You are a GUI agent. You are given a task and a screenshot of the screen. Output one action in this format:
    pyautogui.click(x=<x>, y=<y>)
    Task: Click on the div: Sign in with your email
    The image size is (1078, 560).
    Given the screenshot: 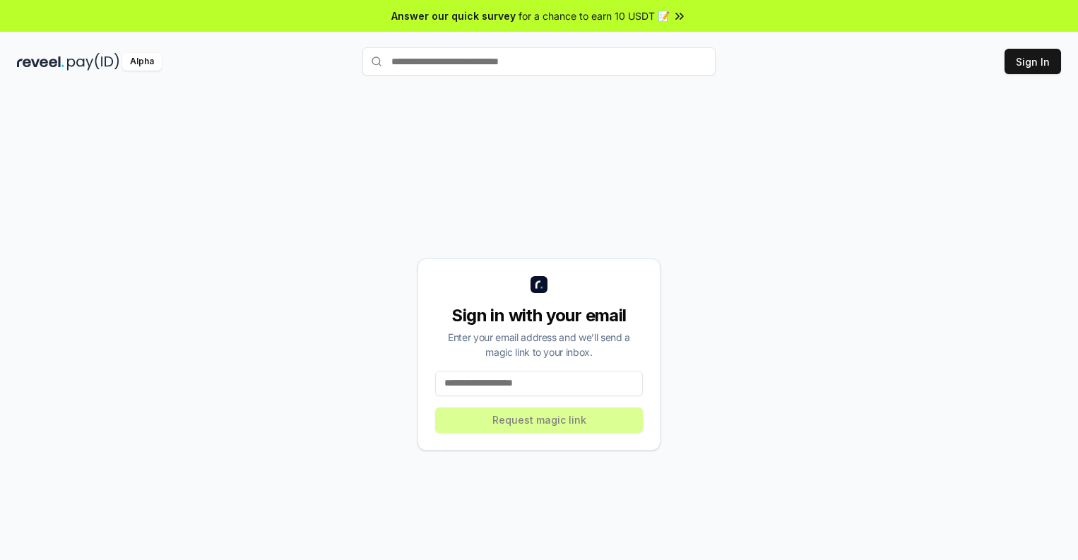 What is the action you would take?
    pyautogui.click(x=539, y=316)
    